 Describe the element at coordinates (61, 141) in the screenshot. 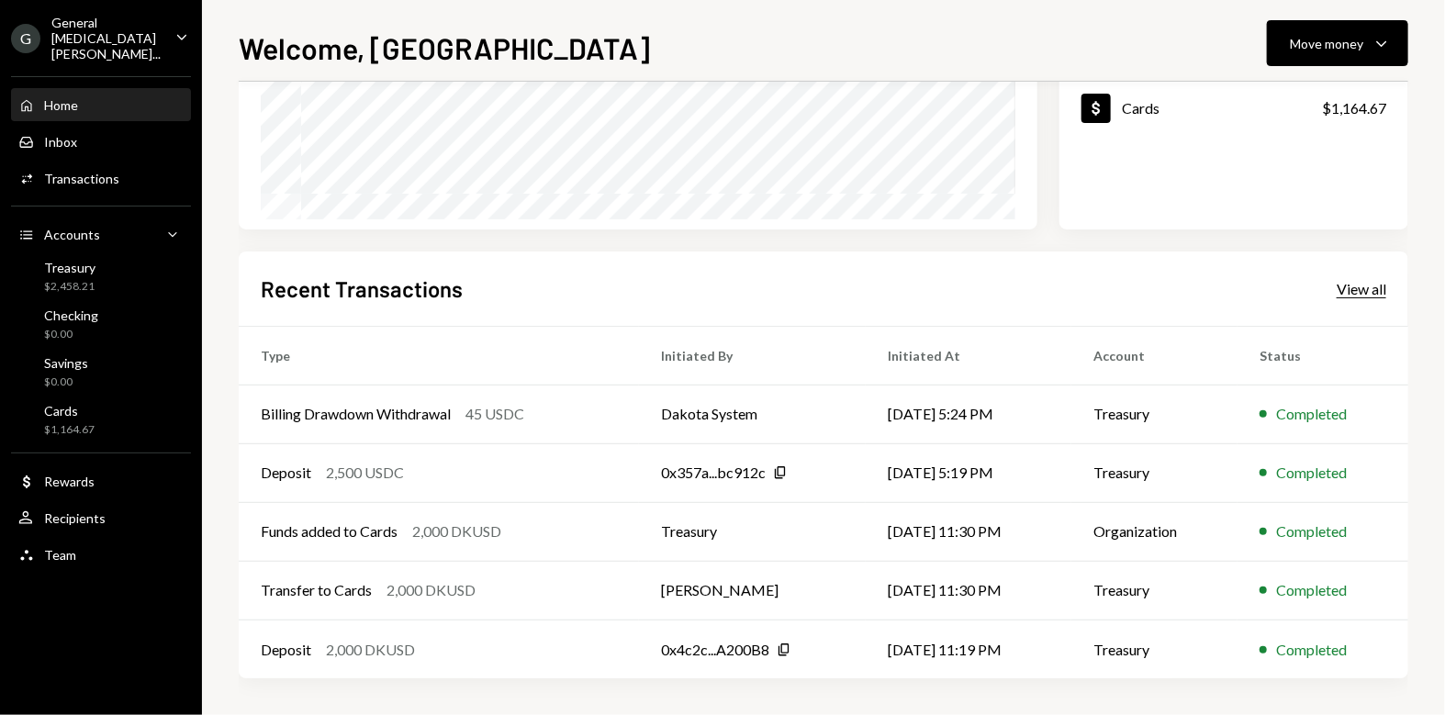

I see `div: Inbox` at that location.